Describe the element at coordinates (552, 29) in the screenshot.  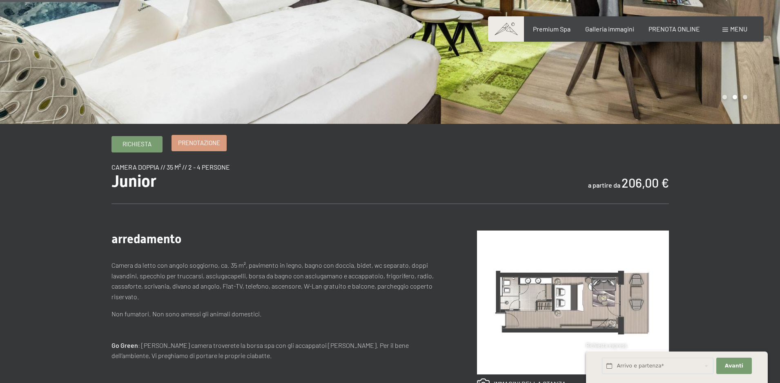
I see `span: Premium Spa` at that location.